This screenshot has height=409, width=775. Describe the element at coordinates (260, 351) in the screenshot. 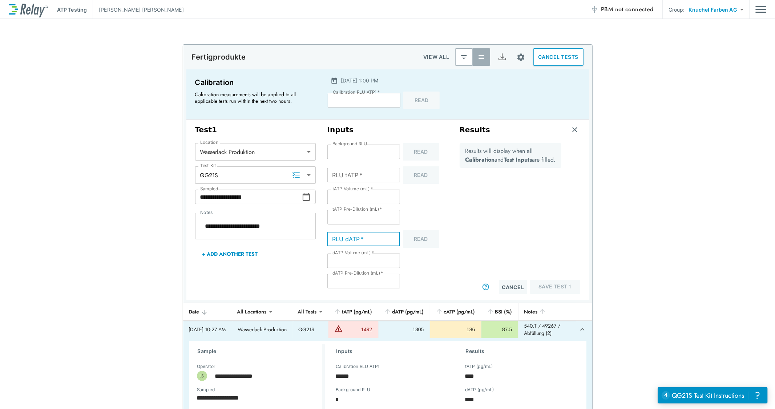

I see `h3: Sample` at that location.